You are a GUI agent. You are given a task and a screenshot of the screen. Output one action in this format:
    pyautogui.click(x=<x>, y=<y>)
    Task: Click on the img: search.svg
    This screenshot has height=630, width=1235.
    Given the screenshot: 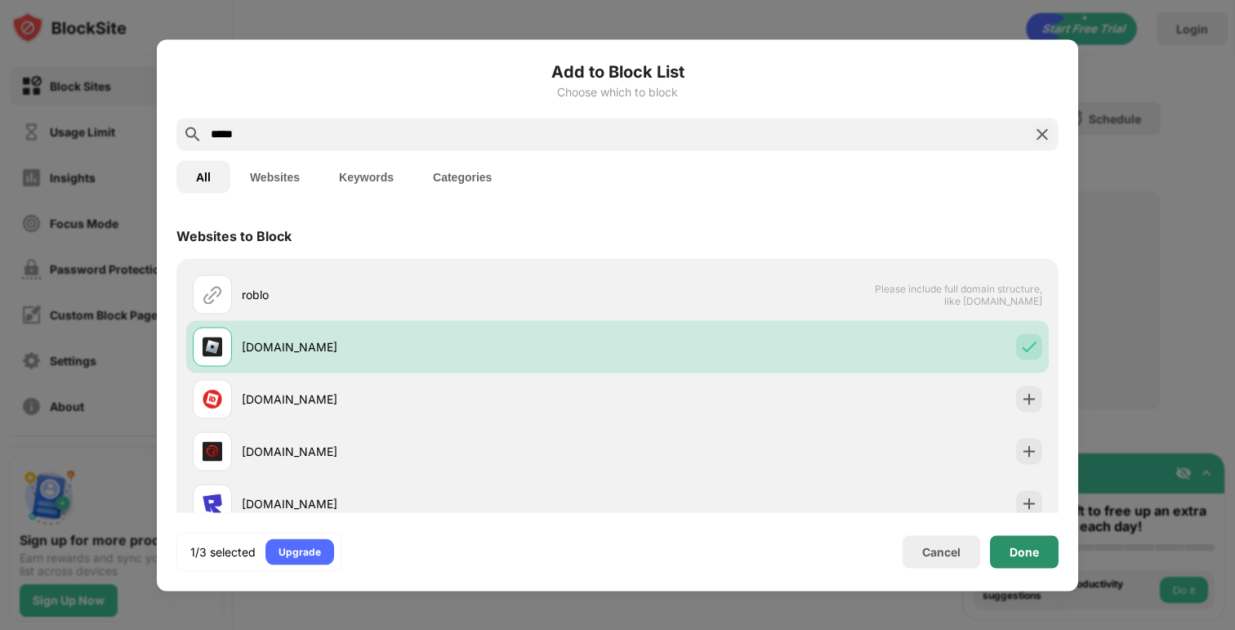 What is the action you would take?
    pyautogui.click(x=193, y=134)
    